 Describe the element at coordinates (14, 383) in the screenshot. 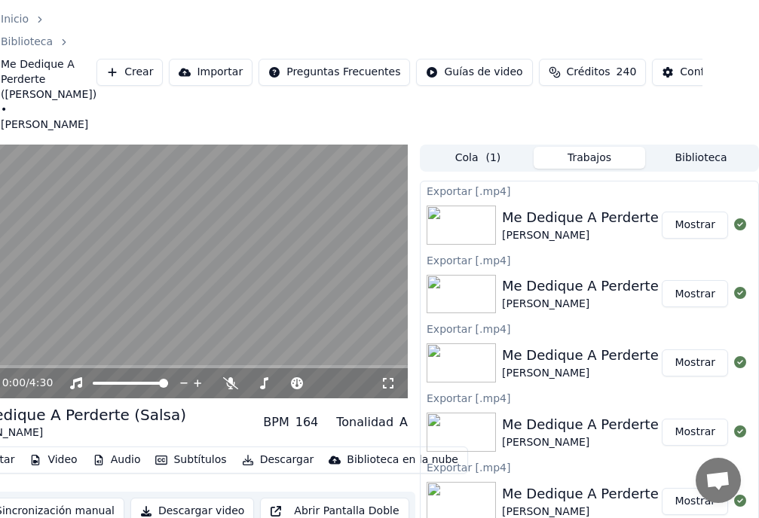

I see `span: 0:00` at that location.